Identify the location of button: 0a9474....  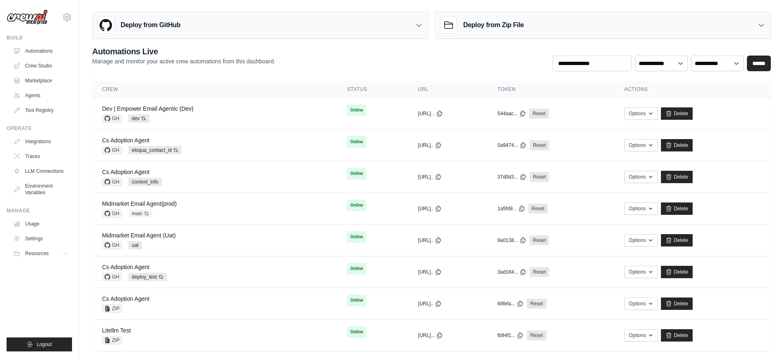
(512, 145).